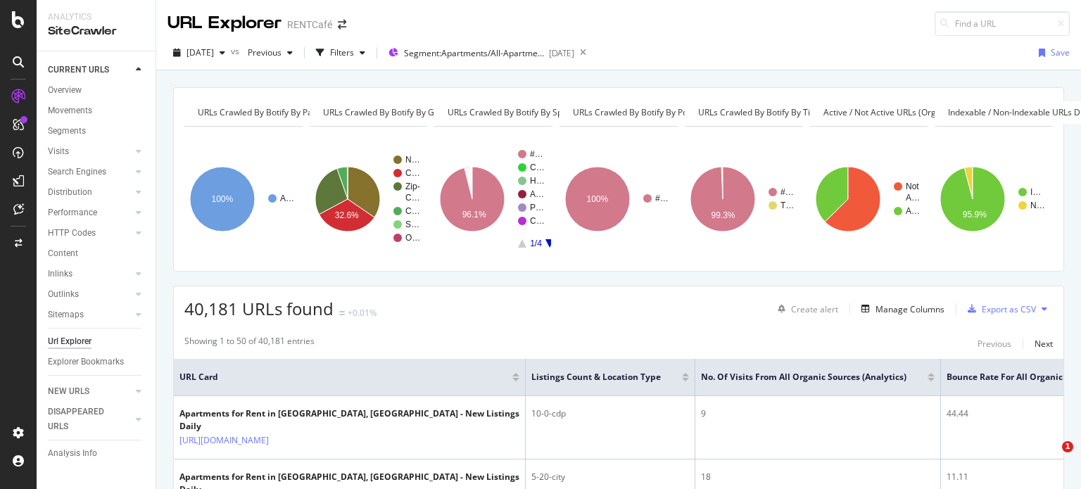 This screenshot has height=489, width=1081. Describe the element at coordinates (910, 309) in the screenshot. I see `div: Manage Columns` at that location.